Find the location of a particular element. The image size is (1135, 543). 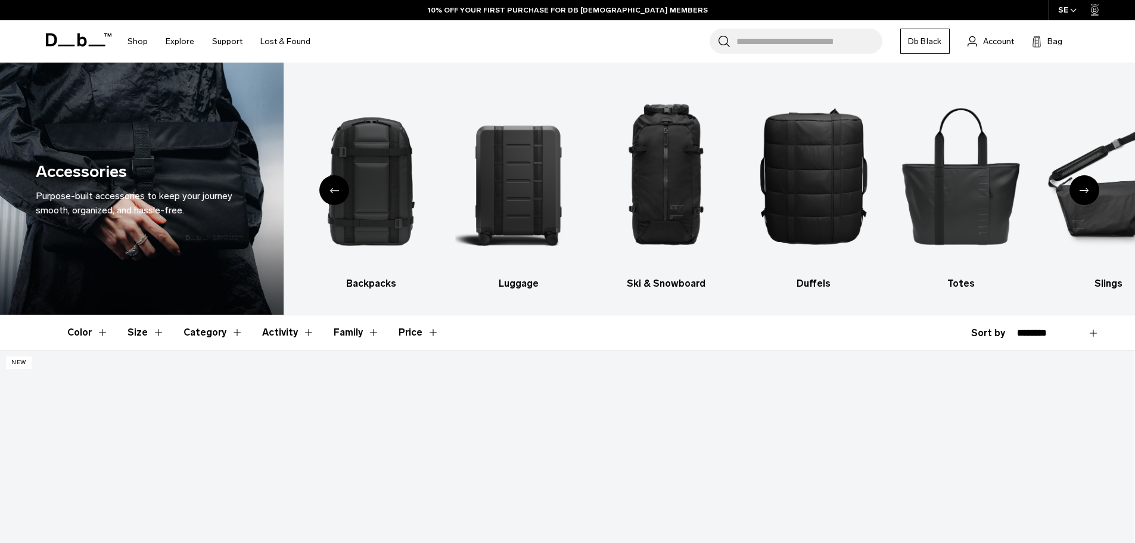

li: 5 / 10 is located at coordinates (813, 185).